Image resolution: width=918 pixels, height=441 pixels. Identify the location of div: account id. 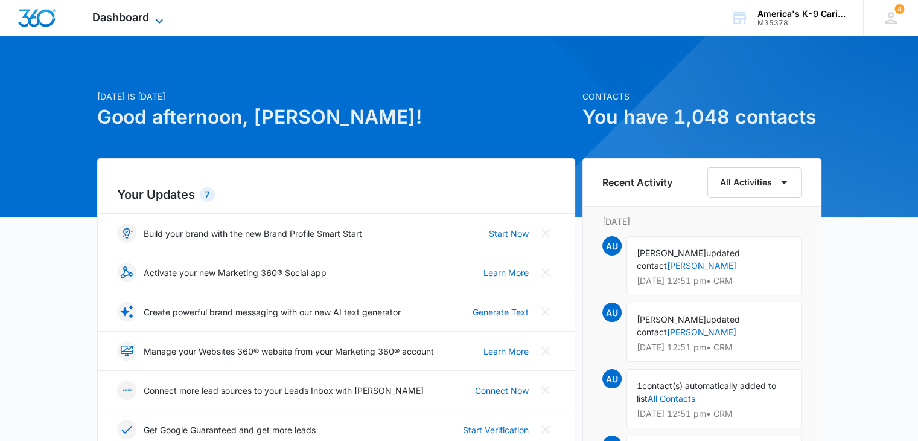
(802, 23).